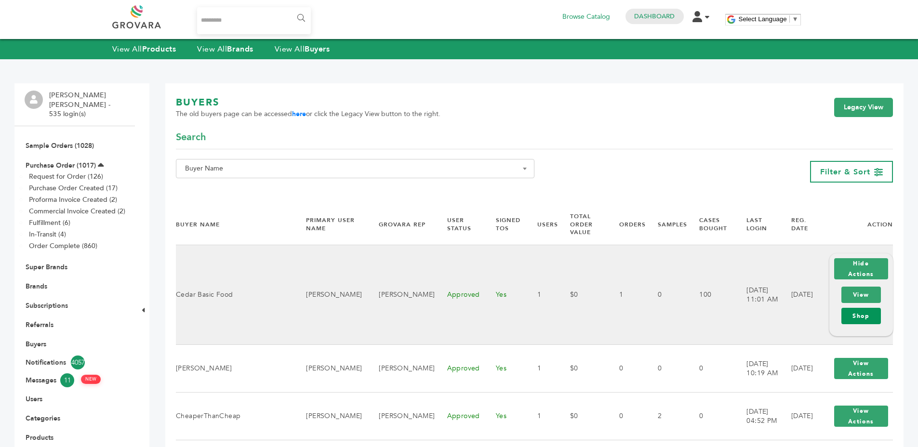 The width and height of the screenshot is (918, 447). Describe the element at coordinates (710, 295) in the screenshot. I see `td: 100` at that location.